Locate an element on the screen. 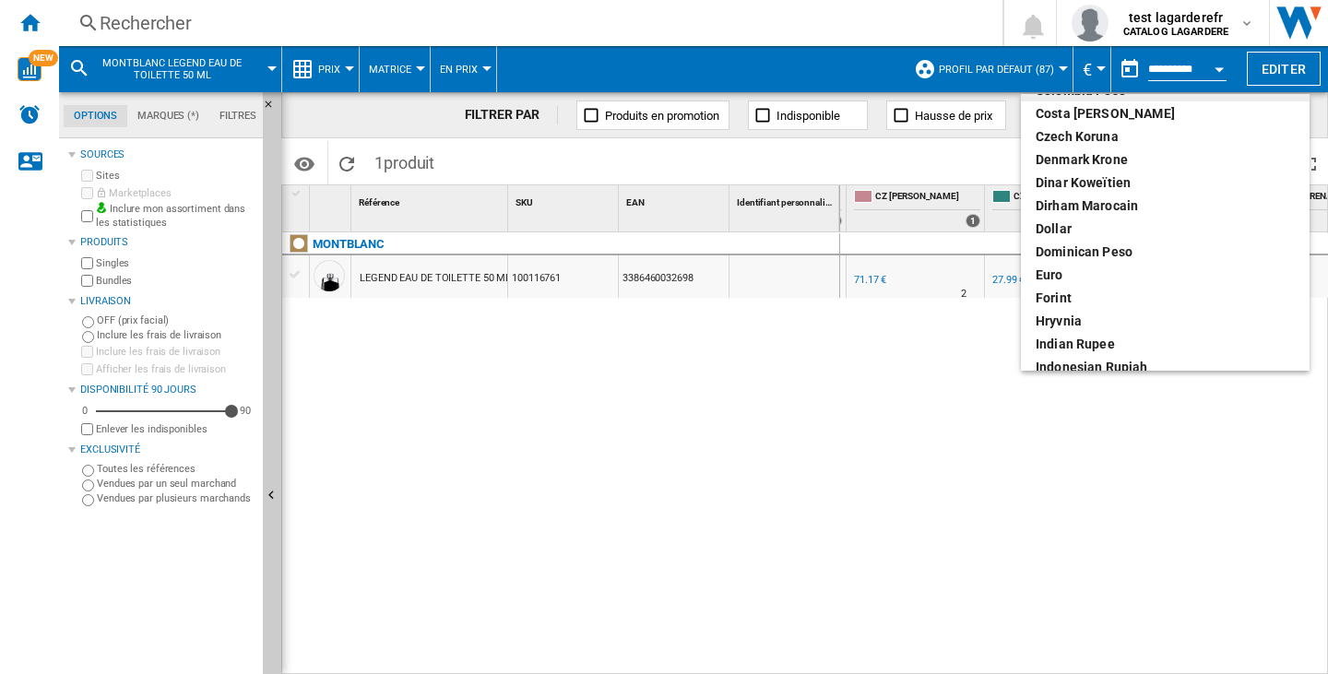 The image size is (1328, 674). div: euro is located at coordinates (1165, 275).